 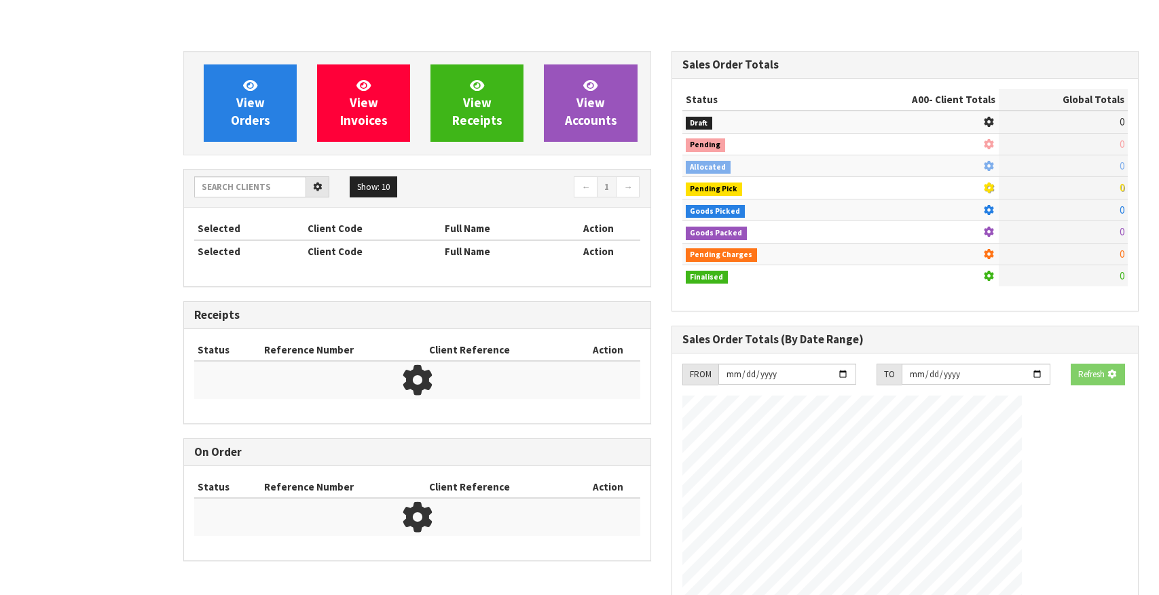 What do you see at coordinates (364, 103) in the screenshot?
I see `span: View Invoices` at bounding box center [364, 103].